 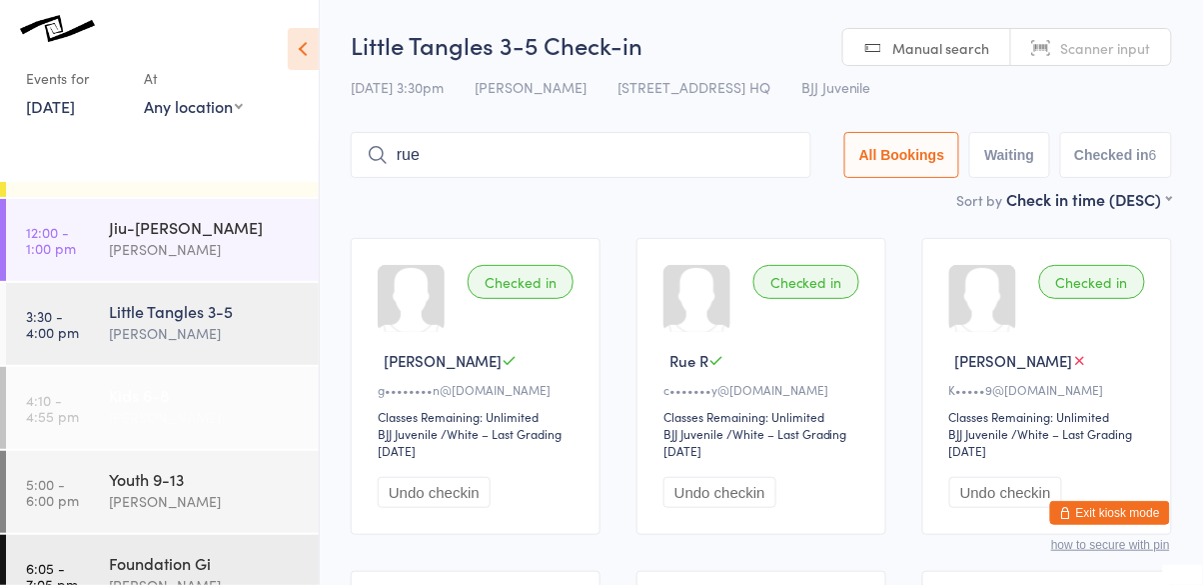 I want to click on button: how to secure with pin, so click(x=1110, y=545).